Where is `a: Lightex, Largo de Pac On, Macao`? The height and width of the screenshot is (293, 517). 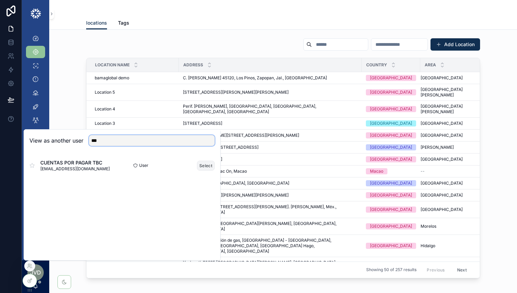 a: Lightex, Largo de Pac On, Macao is located at coordinates (270, 171).